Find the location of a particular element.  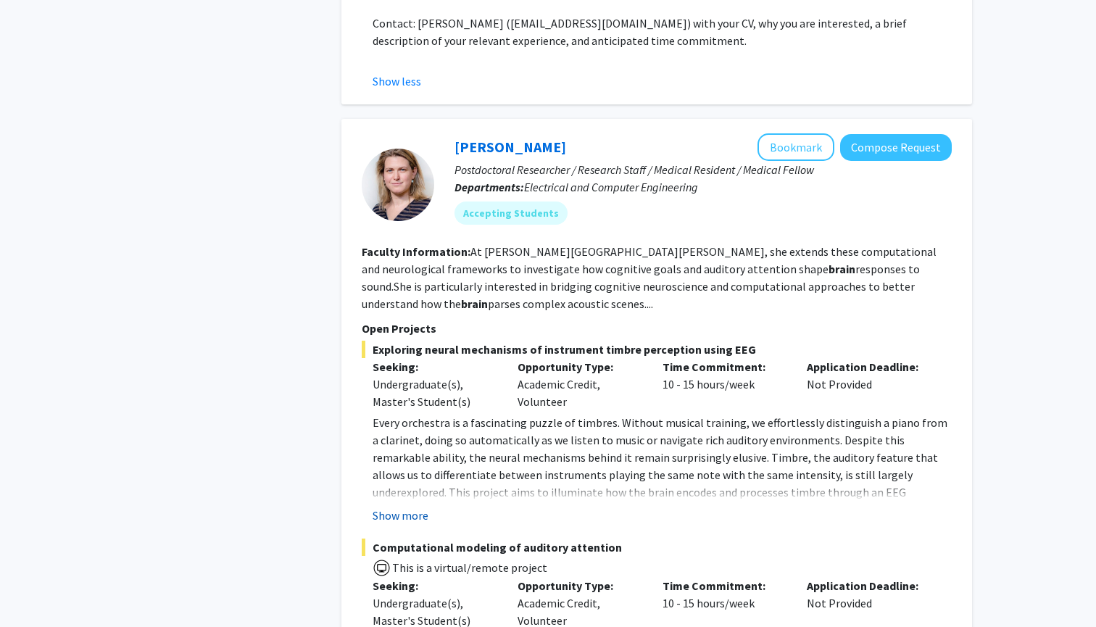

p: Open Projects is located at coordinates (657, 328).